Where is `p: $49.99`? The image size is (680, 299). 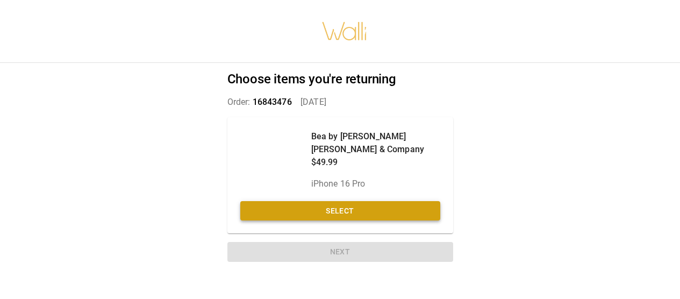
p: $49.99 is located at coordinates (376, 162).